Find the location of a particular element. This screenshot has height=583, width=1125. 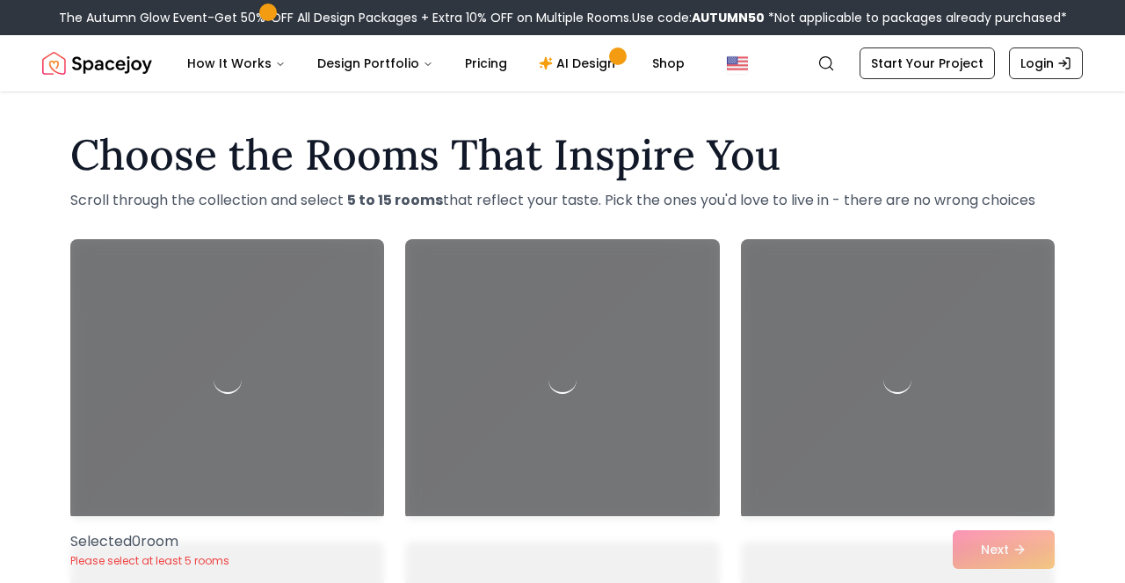

a: AI Design is located at coordinates (579, 63).